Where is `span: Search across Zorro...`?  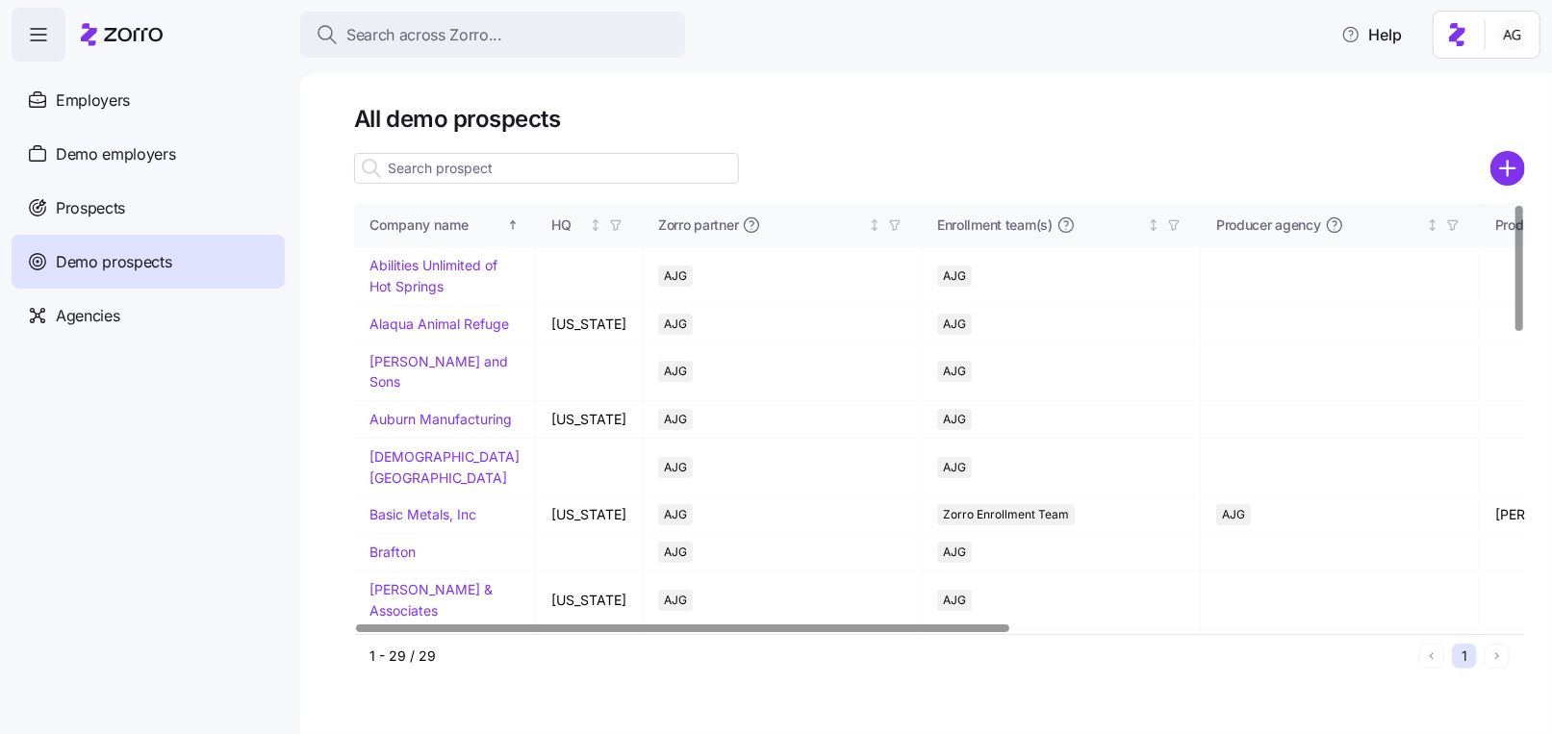
span: Search across Zorro... is located at coordinates (424, 35).